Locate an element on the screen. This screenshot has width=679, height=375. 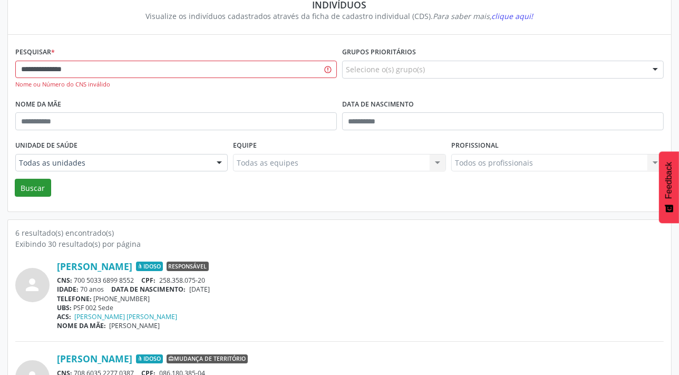
i: person is located at coordinates (33, 284).